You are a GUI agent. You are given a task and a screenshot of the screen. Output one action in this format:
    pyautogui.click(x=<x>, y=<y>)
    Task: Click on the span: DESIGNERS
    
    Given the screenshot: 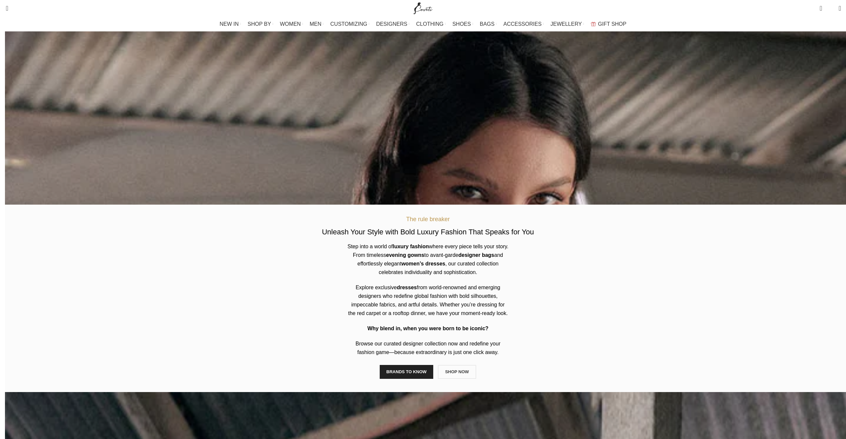 What is the action you would take?
    pyautogui.click(x=392, y=24)
    